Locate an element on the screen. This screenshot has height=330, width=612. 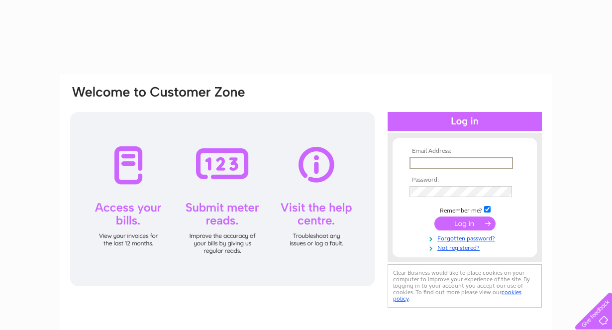
td: Remember me? is located at coordinates (465, 210).